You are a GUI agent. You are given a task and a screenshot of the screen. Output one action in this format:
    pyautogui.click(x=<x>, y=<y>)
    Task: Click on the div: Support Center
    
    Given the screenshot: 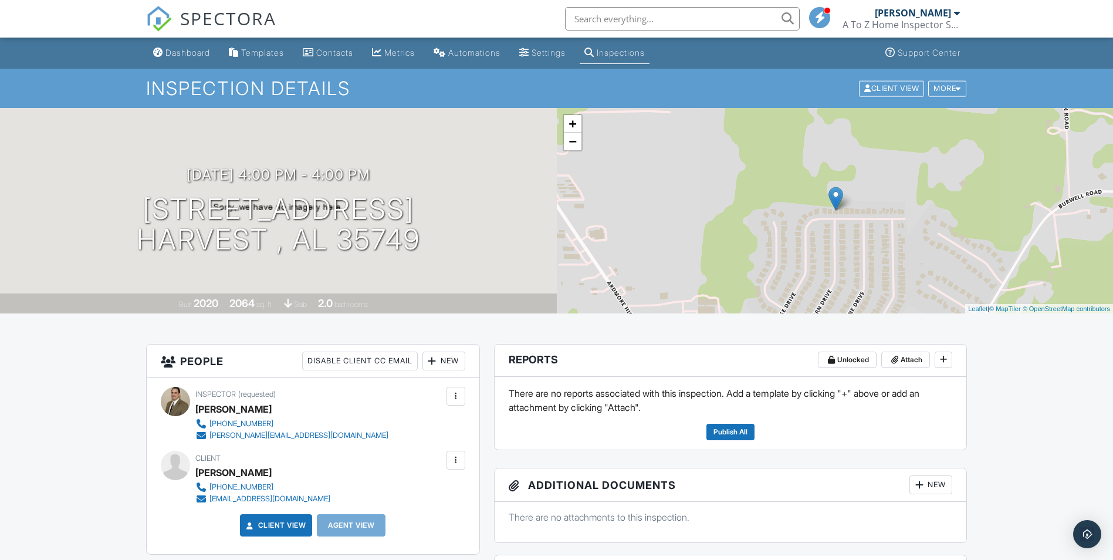 What is the action you would take?
    pyautogui.click(x=929, y=52)
    